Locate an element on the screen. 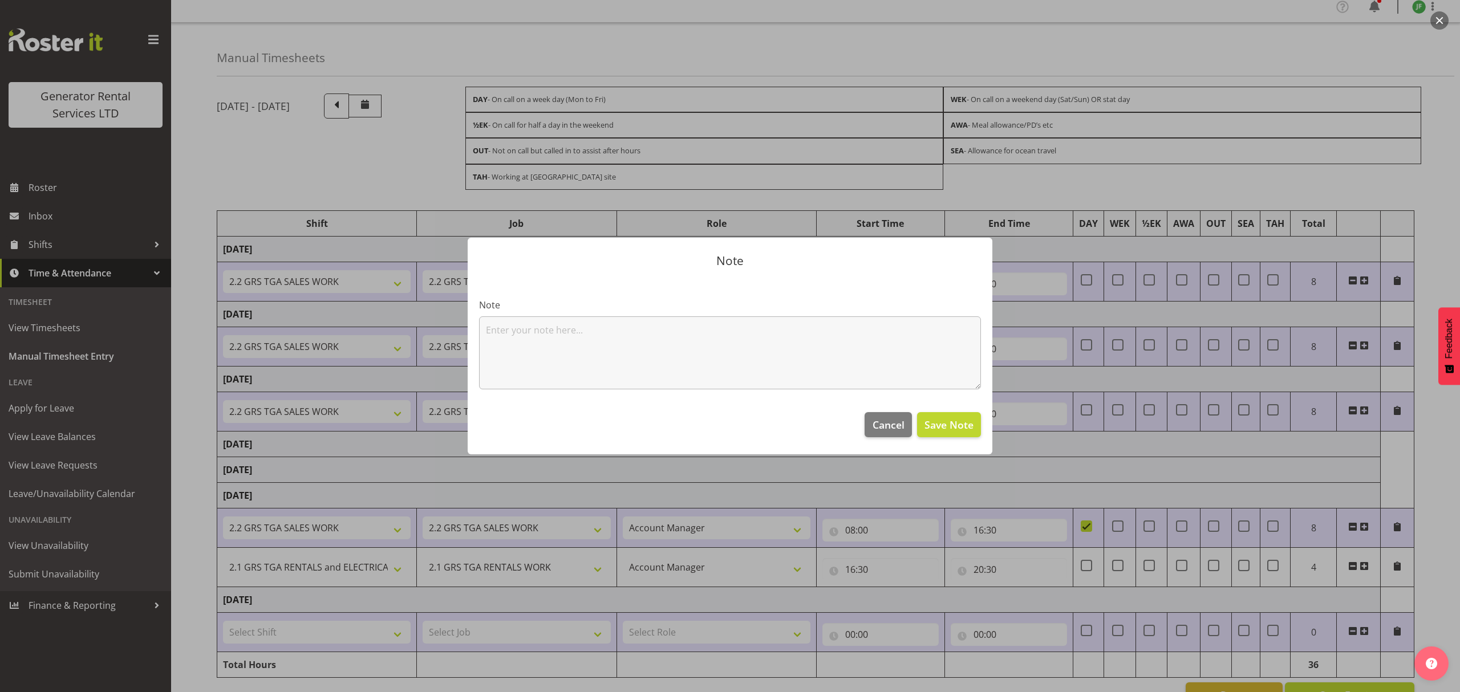 The height and width of the screenshot is (692, 1460). img: help-xxl-2.png is located at coordinates (1431, 664).